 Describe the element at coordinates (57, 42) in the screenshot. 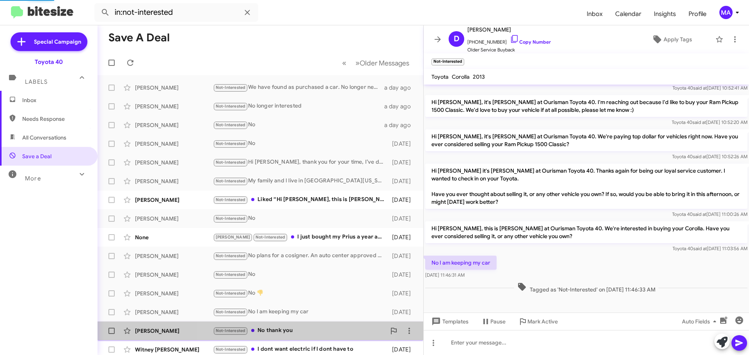

I see `span: Special Campaign` at that location.